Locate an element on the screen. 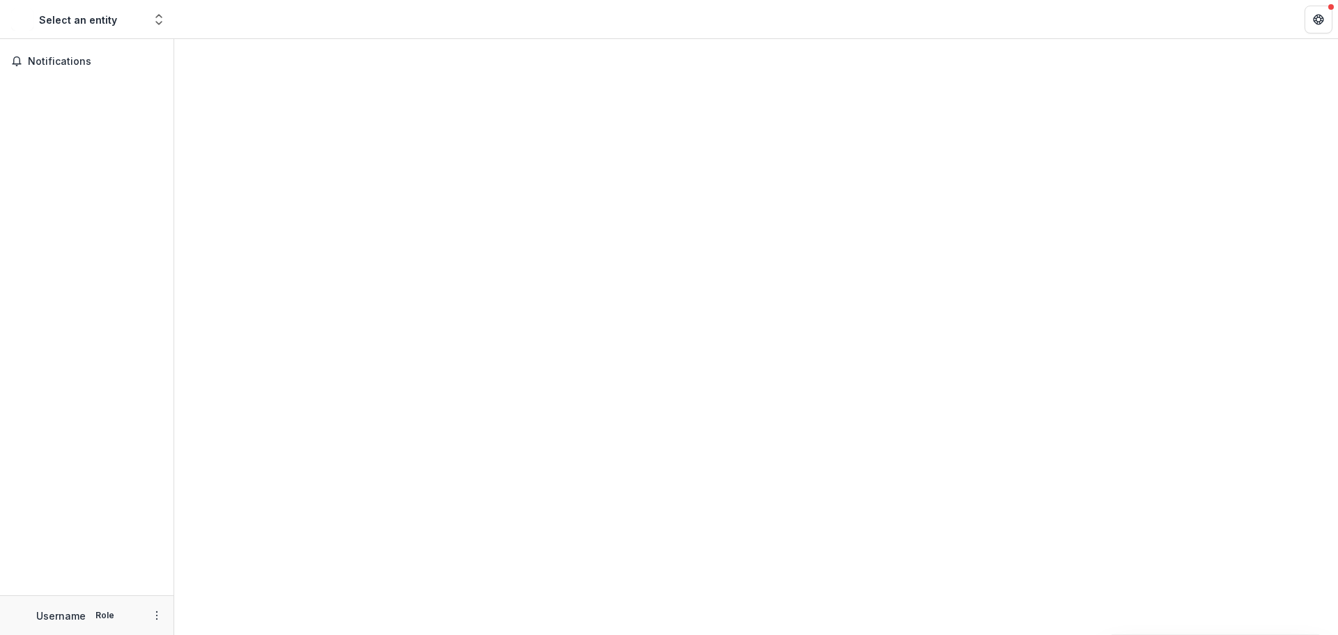 The width and height of the screenshot is (1338, 635). span: Notifications is located at coordinates (95, 61).